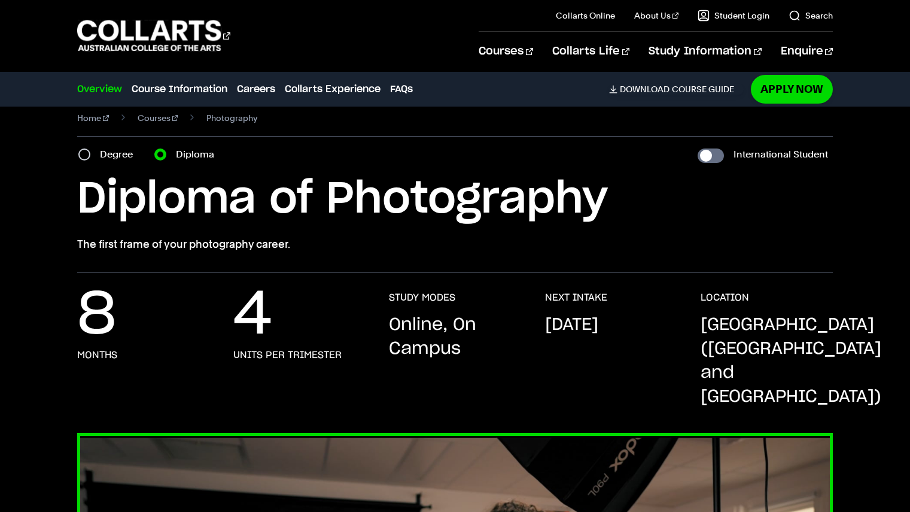  I want to click on a: Search, so click(811, 16).